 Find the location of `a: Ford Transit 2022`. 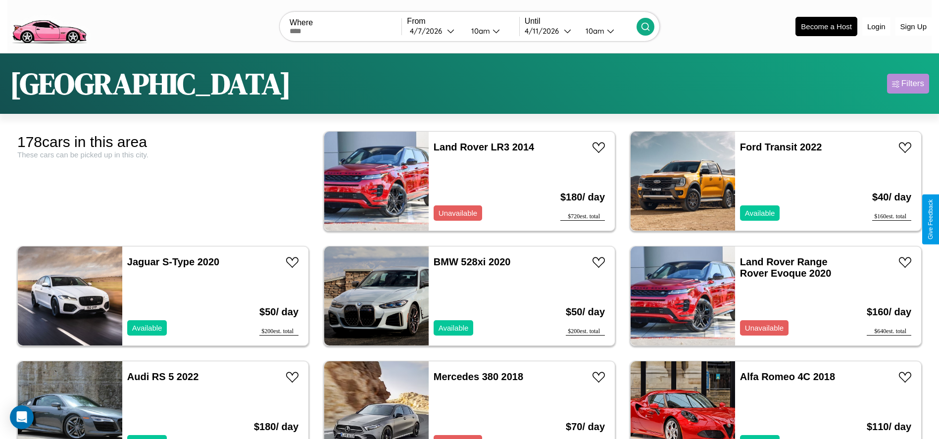

a: Ford Transit 2022 is located at coordinates (781, 147).